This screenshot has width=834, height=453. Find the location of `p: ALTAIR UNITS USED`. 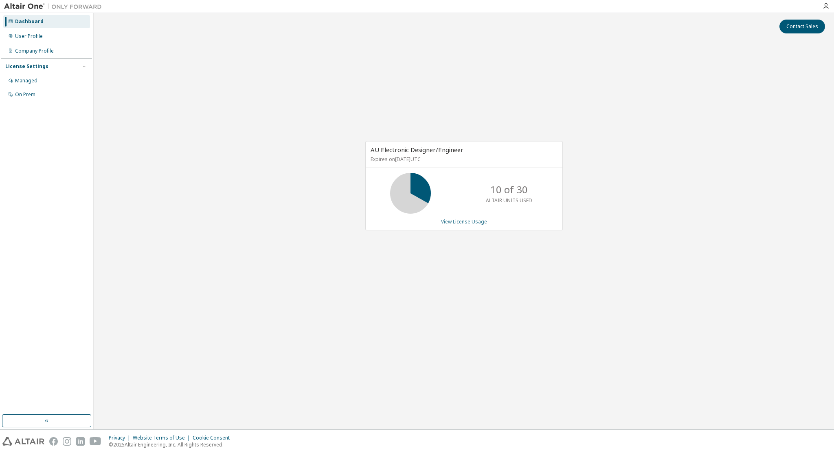

p: ALTAIR UNITS USED is located at coordinates (509, 200).